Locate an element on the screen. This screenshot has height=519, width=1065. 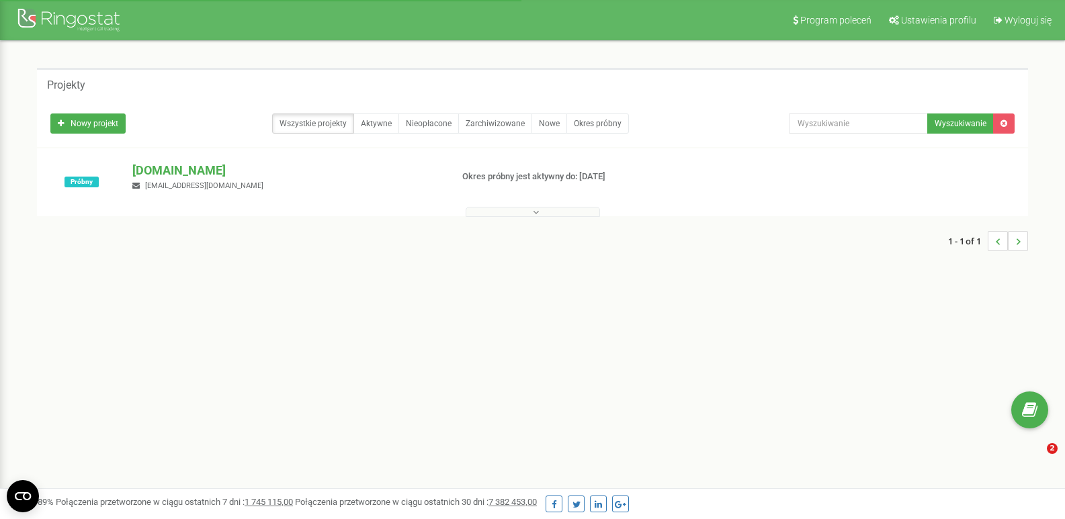
span: 1 - 1 of 1 is located at coordinates (967, 241).